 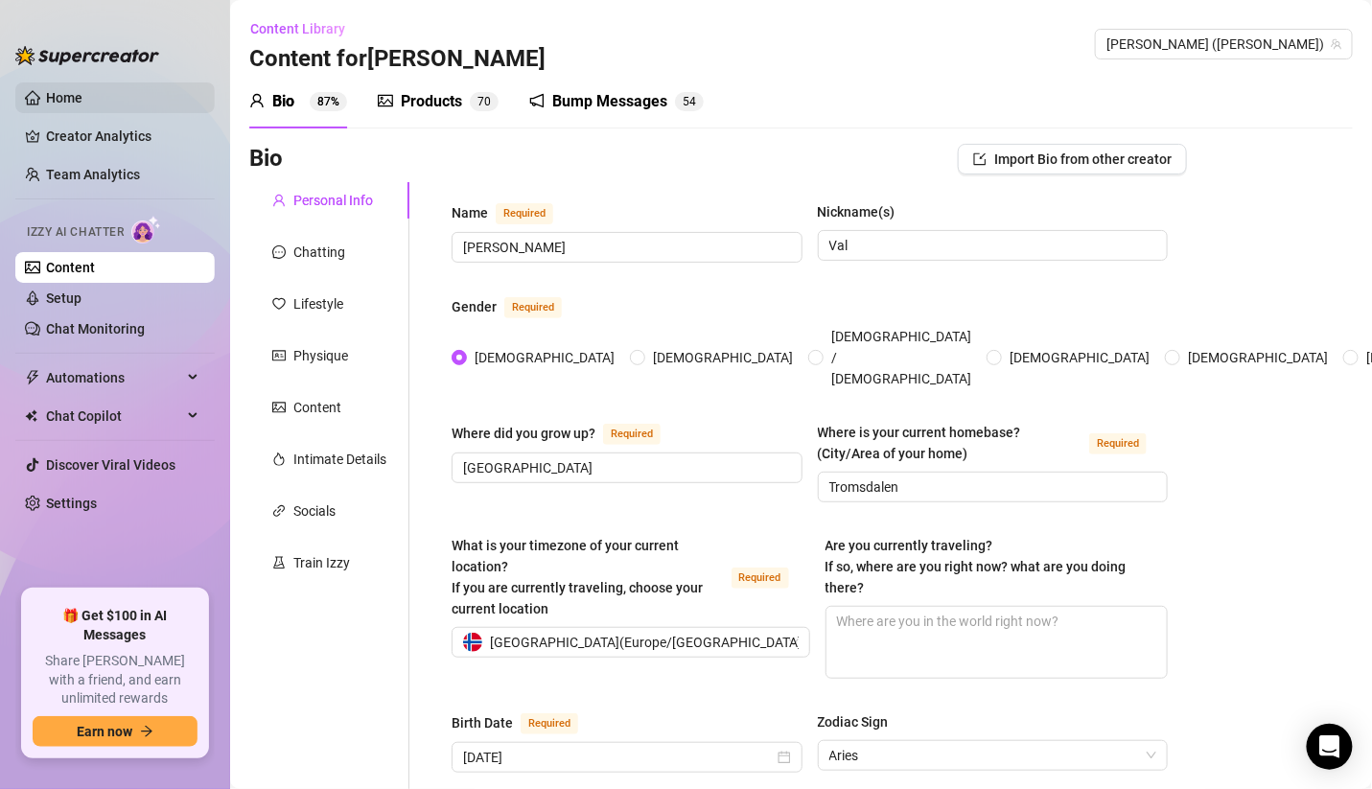 What do you see at coordinates (1082, 159) in the screenshot?
I see `span: Import Bio from other creator` at bounding box center [1082, 159].